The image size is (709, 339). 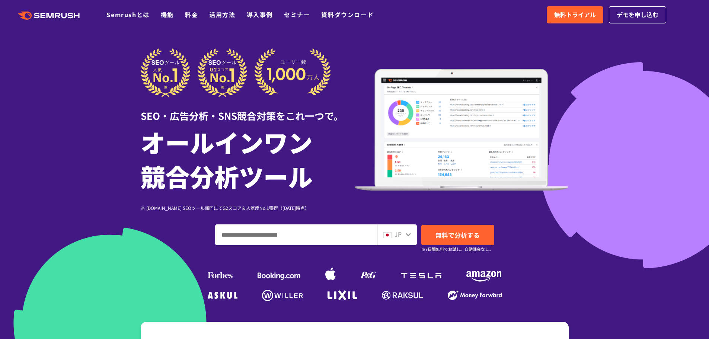 What do you see at coordinates (191, 15) in the screenshot?
I see `a: 料金` at bounding box center [191, 15].